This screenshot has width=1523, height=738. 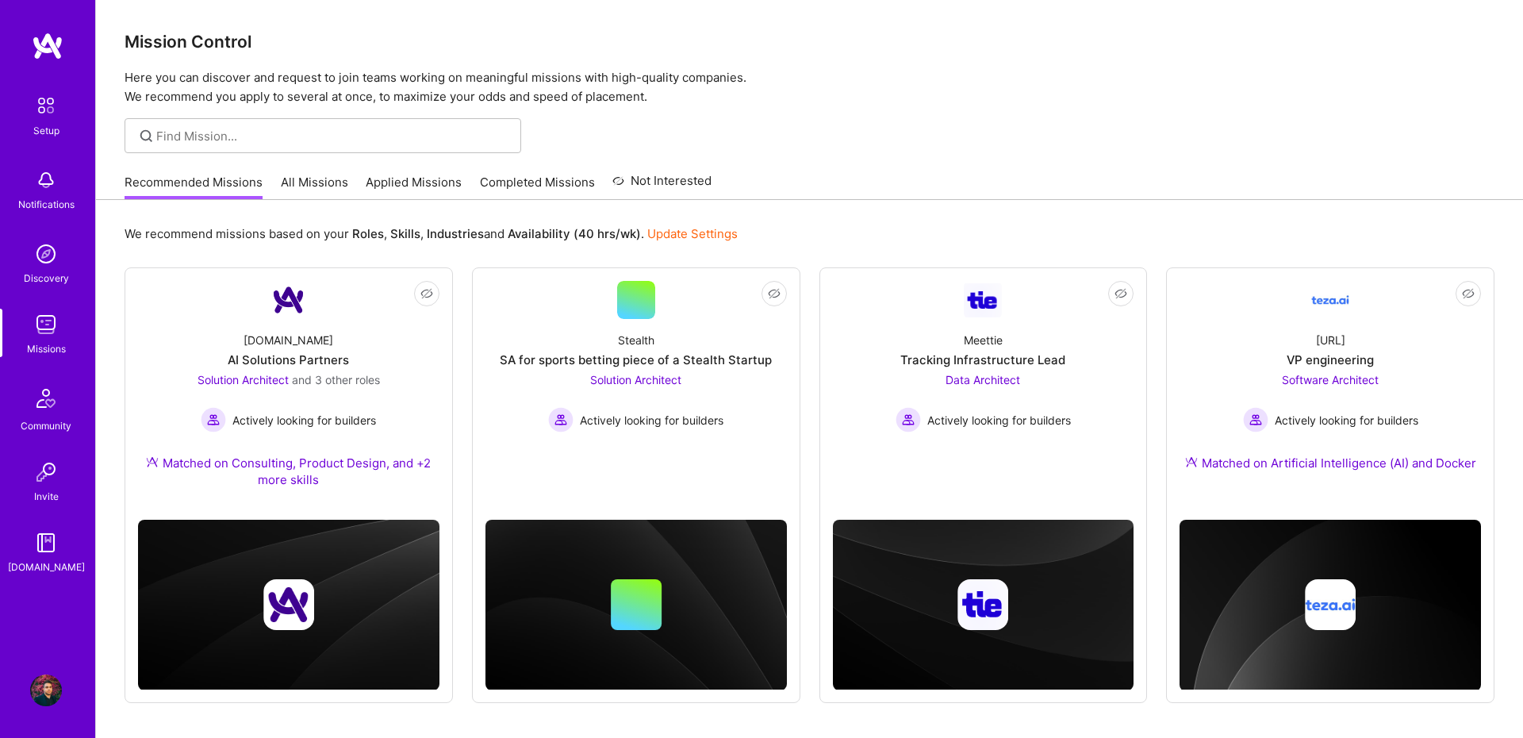 What do you see at coordinates (289, 471) in the screenshot?
I see `div: Matched on Consulting, Product Design, and +2 more skills` at bounding box center [289, 471].